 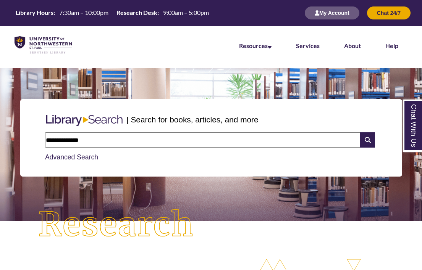 What do you see at coordinates (84, 121) in the screenshot?
I see `img: Libary Search` at bounding box center [84, 121].